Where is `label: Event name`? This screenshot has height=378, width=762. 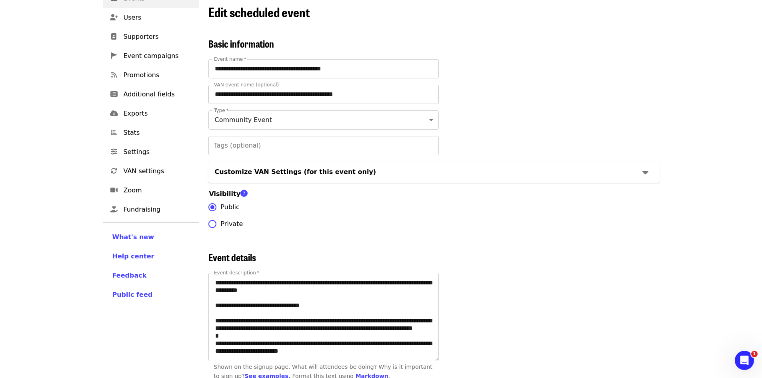 label: Event name is located at coordinates (230, 59).